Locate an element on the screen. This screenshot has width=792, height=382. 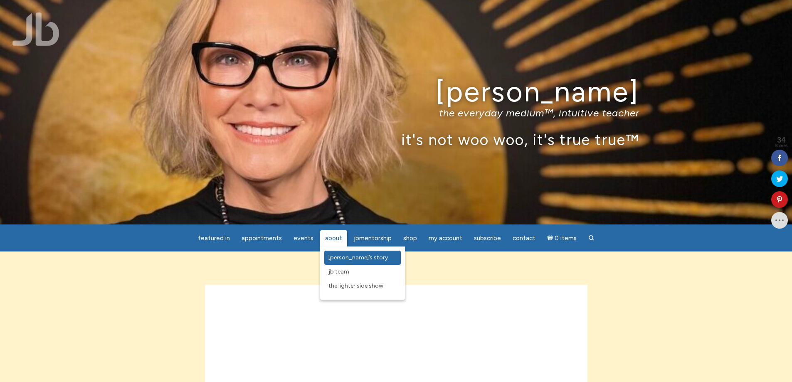
span: About is located at coordinates (333, 238).